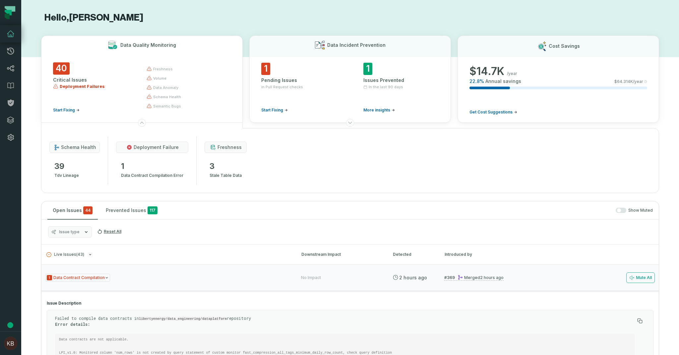 This screenshot has height=355, width=679. I want to click on img: avatar of Kennedy Bruce, so click(11, 343).